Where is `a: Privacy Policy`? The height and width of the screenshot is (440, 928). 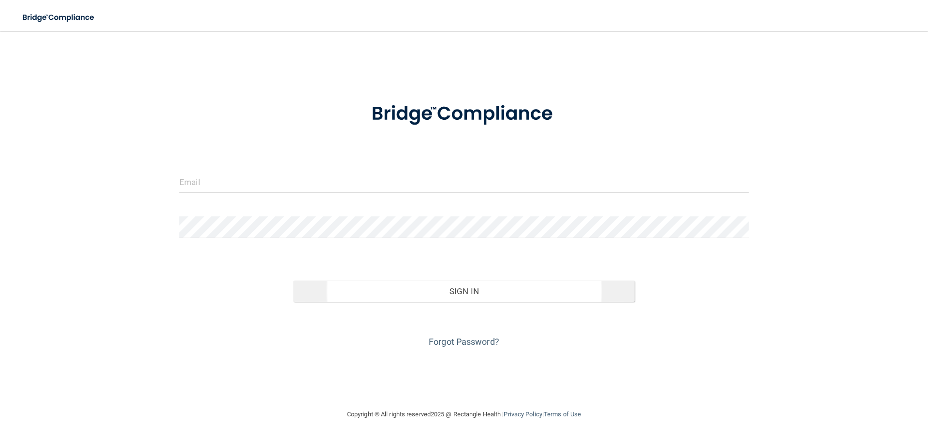 a: Privacy Policy is located at coordinates (522, 414).